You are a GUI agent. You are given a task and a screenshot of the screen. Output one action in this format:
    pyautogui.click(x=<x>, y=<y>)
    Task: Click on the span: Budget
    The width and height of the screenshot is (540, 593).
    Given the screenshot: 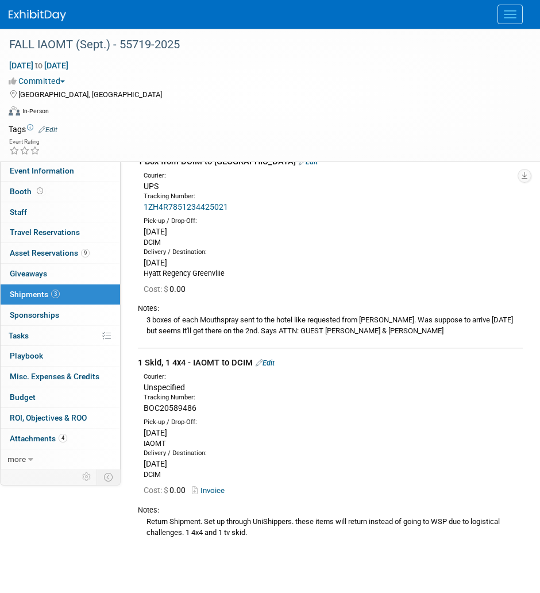 What is the action you would take?
    pyautogui.click(x=22, y=397)
    